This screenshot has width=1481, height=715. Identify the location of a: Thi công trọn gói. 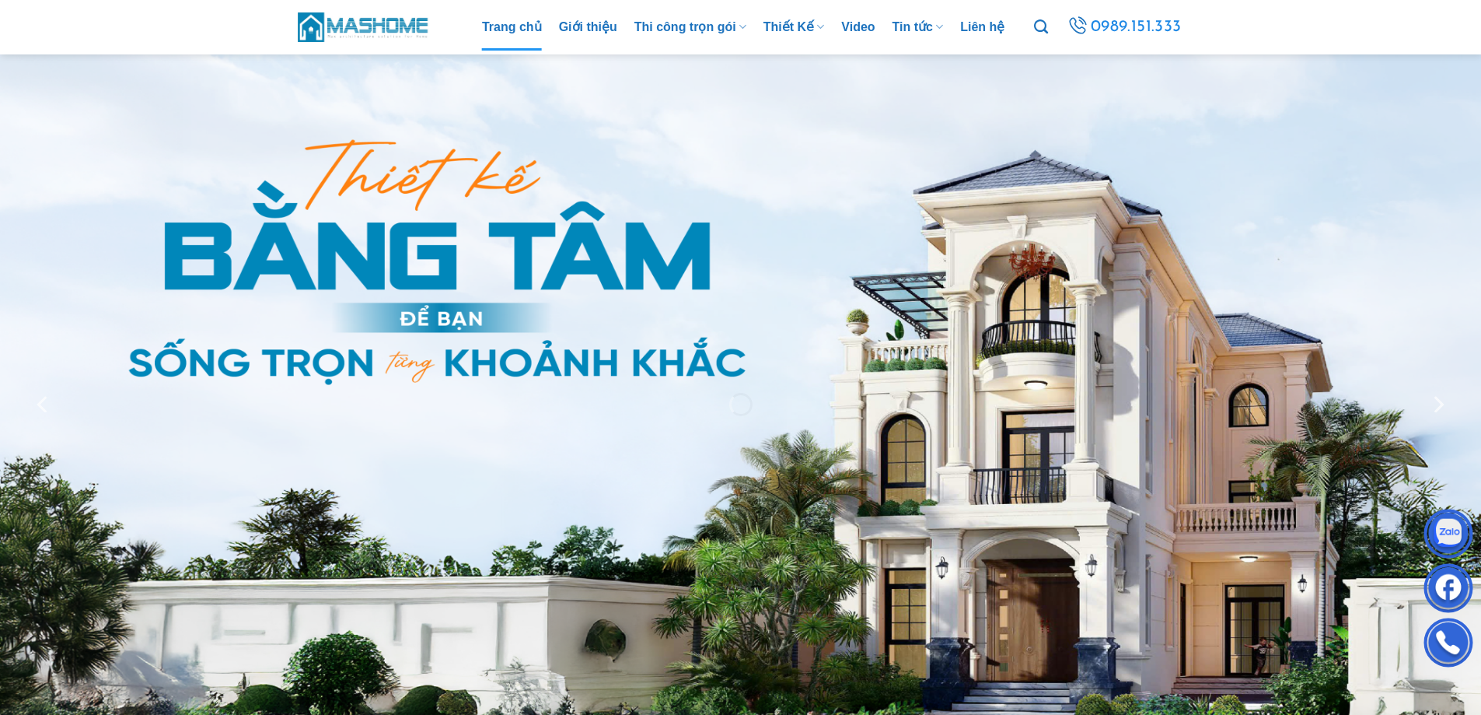
(690, 27).